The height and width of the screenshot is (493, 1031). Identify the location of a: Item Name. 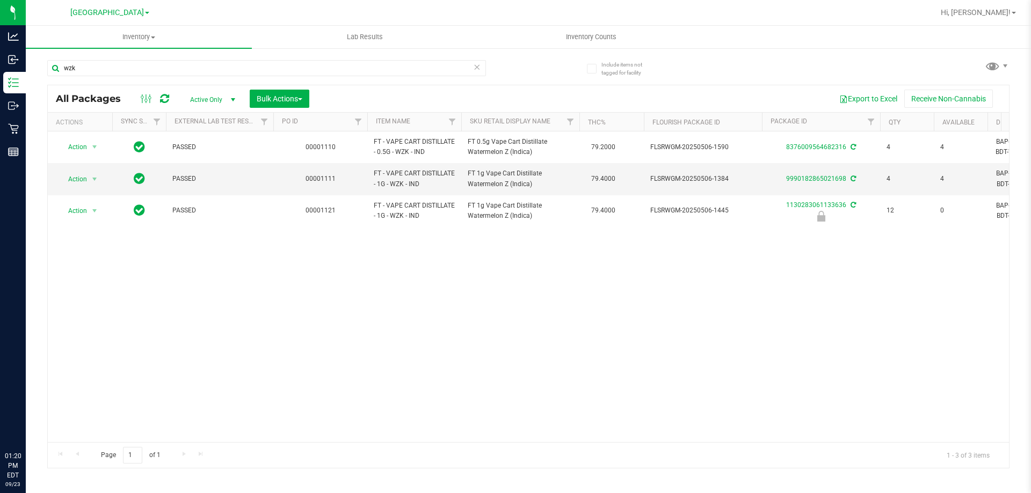
(393, 121).